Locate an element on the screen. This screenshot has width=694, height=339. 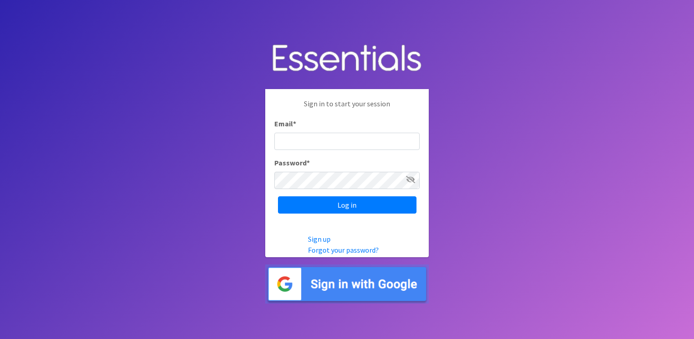
img: Sign in with Google is located at coordinates (347, 284).